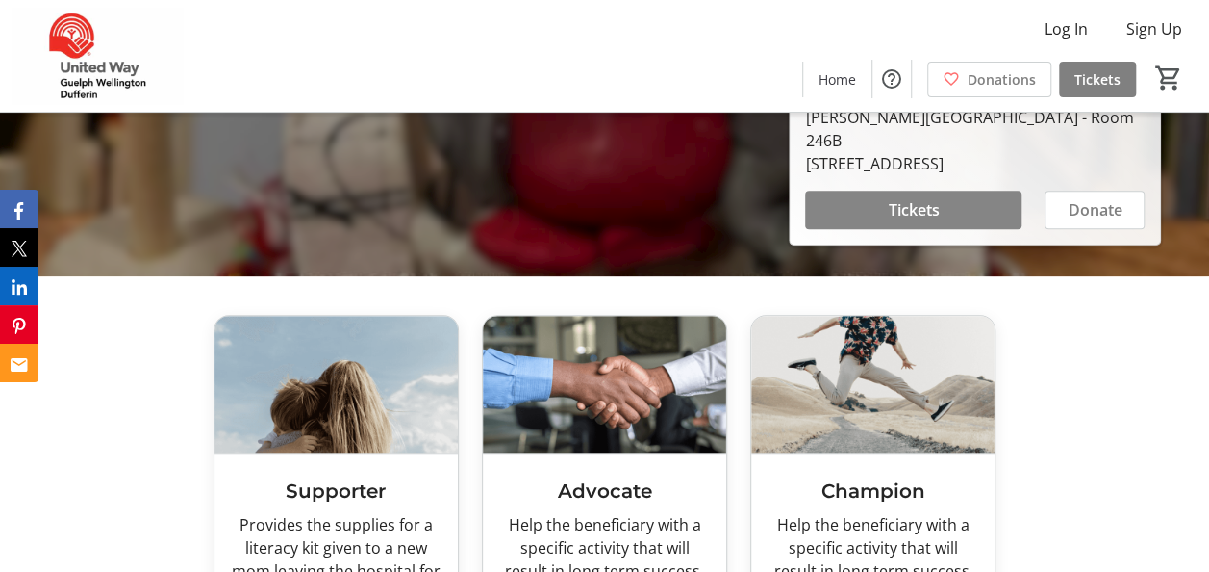 The image size is (1209, 572). Describe the element at coordinates (1169, 78) in the screenshot. I see `button: Cart` at that location.